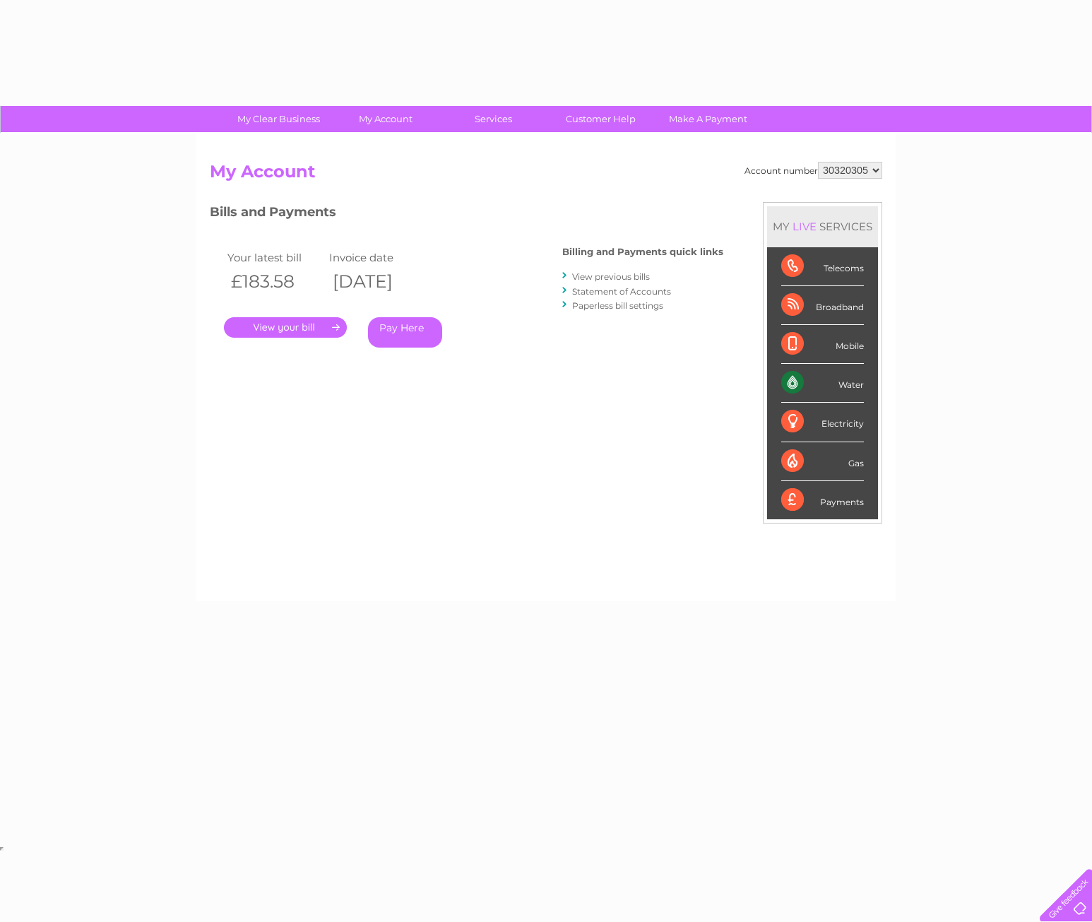 The image size is (1092, 922). Describe the element at coordinates (643, 251) in the screenshot. I see `h4: Billing and Payments quick links` at that location.